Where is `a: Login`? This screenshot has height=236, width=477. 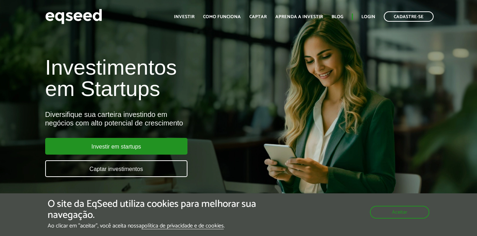 a: Login is located at coordinates (368, 17).